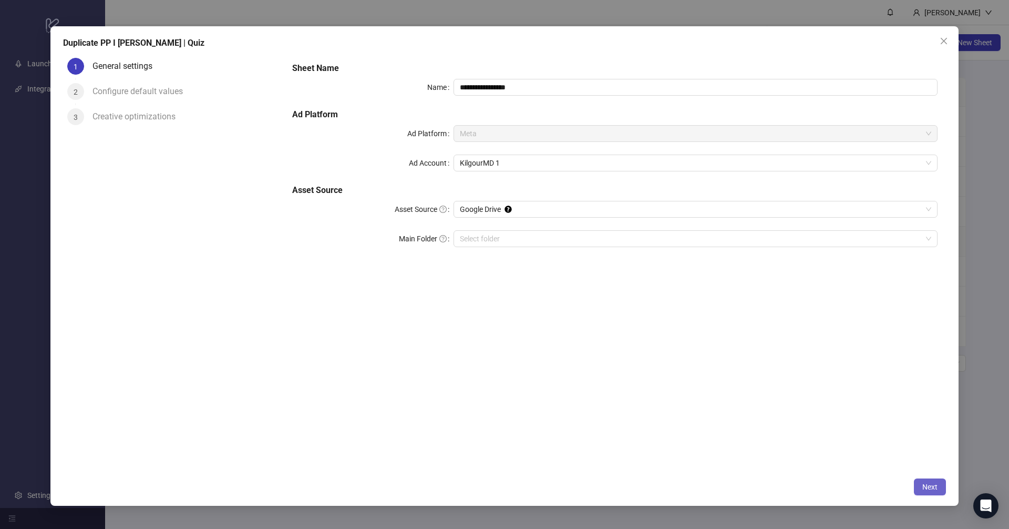  What do you see at coordinates (430, 133) in the screenshot?
I see `label: Ad Platform` at bounding box center [430, 133].